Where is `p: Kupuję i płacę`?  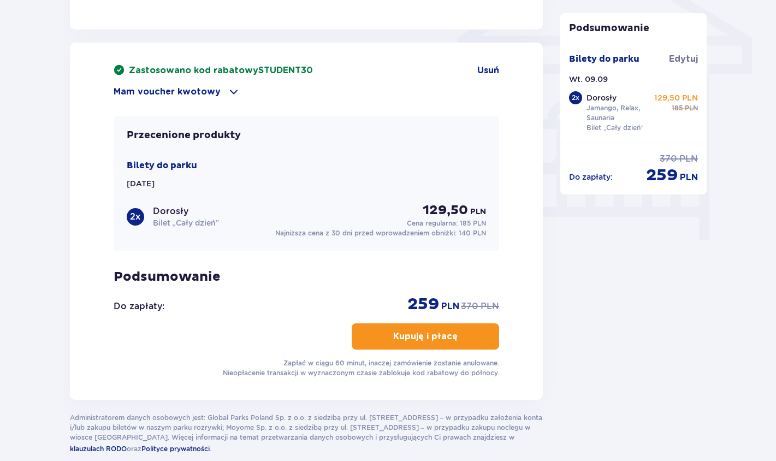 p: Kupuję i płacę is located at coordinates (425, 336).